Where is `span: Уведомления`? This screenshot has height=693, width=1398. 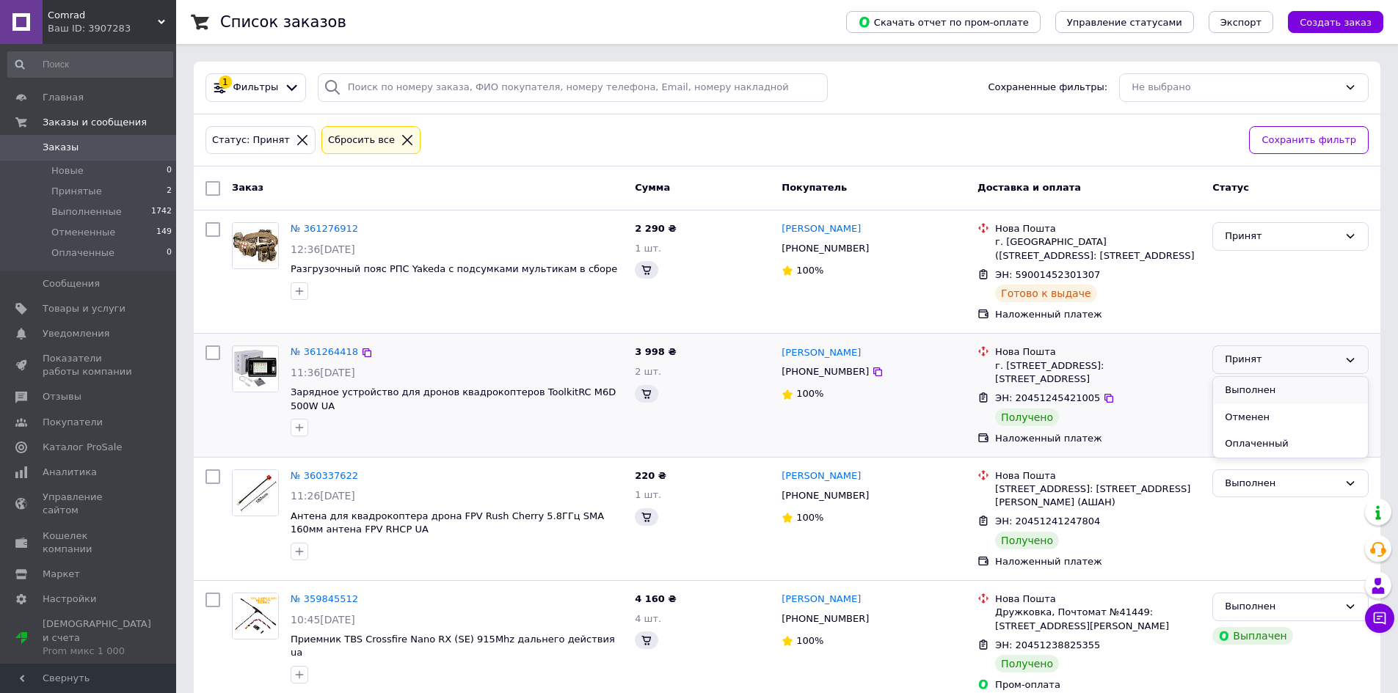
span: Уведомления is located at coordinates (76, 334).